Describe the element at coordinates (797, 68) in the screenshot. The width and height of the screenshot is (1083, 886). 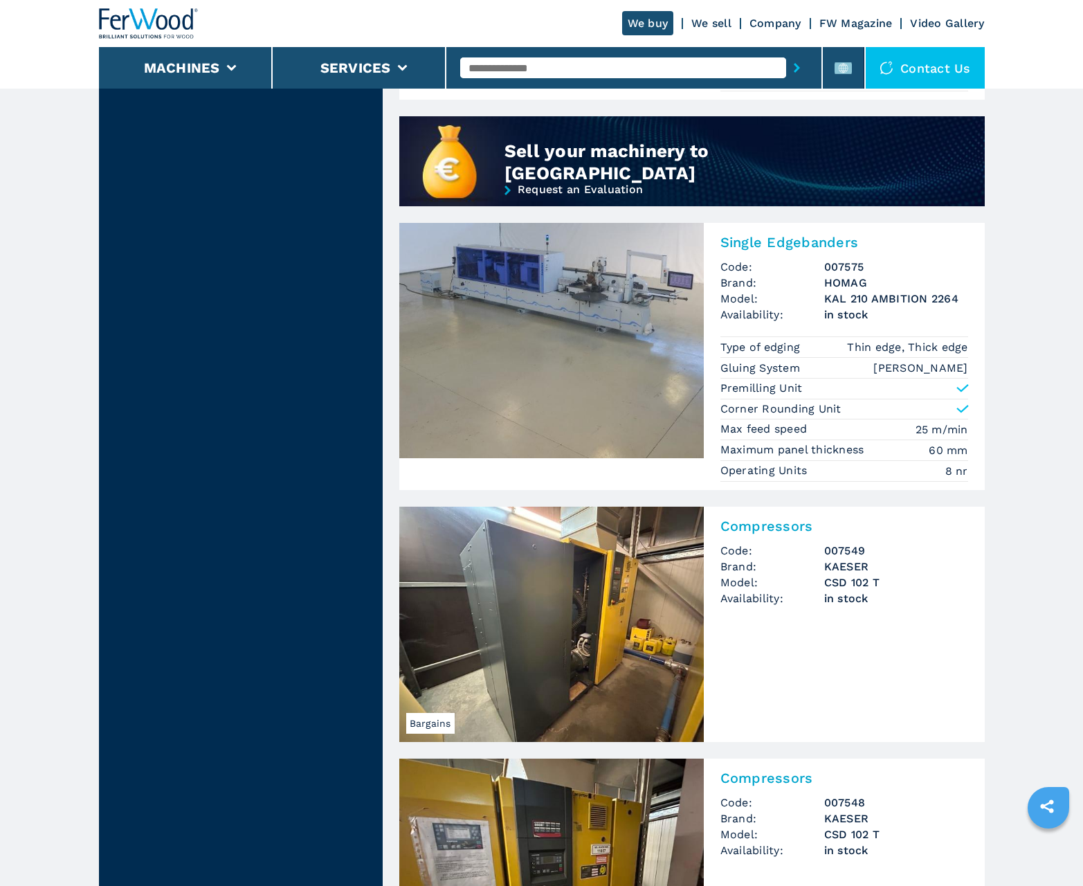
I see `button: submit-button` at that location.